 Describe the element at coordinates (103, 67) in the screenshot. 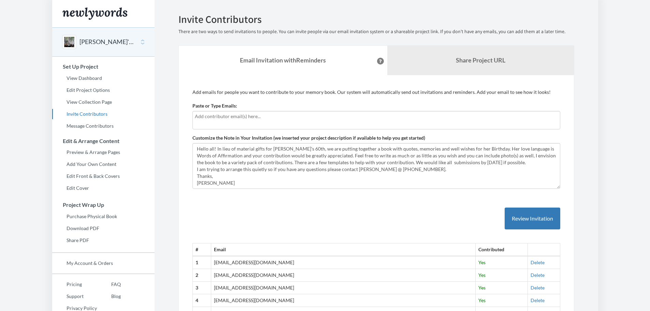

I see `h3: Set Up Project` at that location.